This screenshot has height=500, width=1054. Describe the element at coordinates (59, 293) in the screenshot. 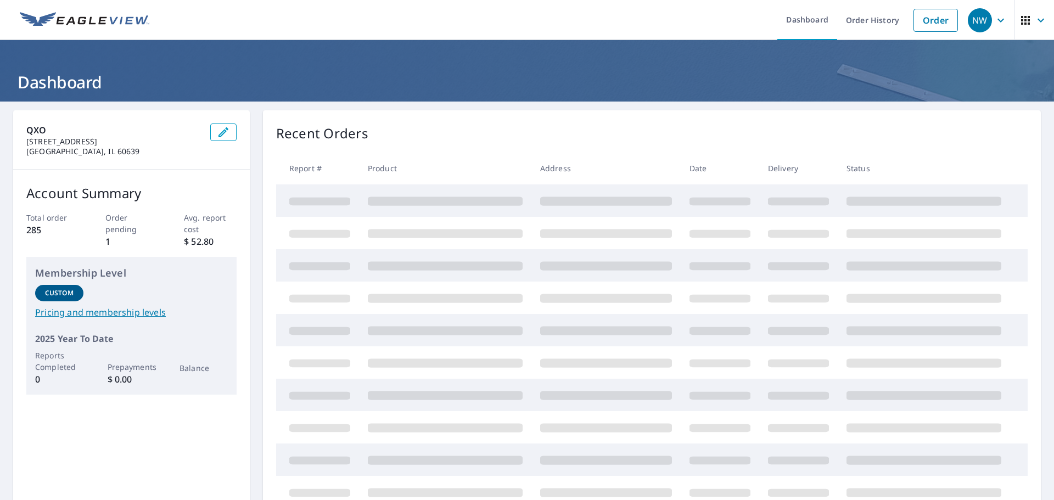

I see `p: Custom` at that location.